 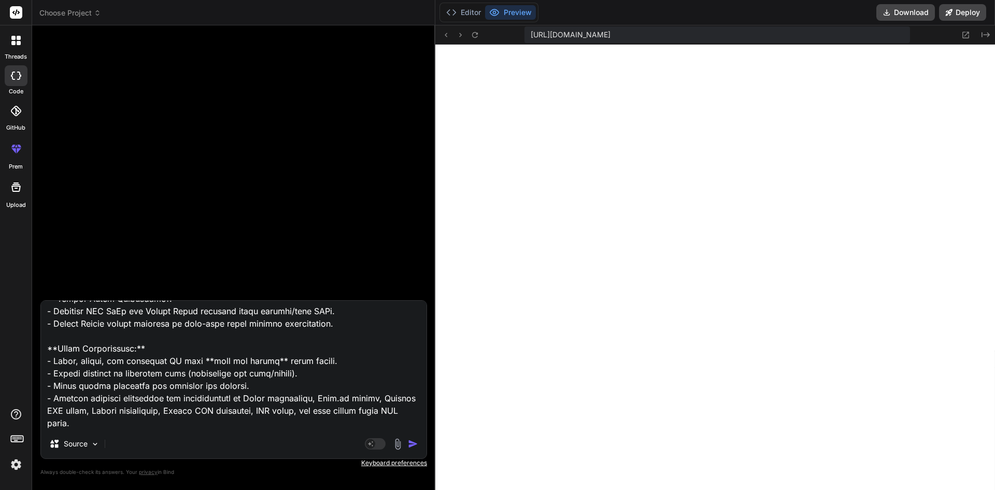 I want to click on button: Preview, so click(x=510, y=12).